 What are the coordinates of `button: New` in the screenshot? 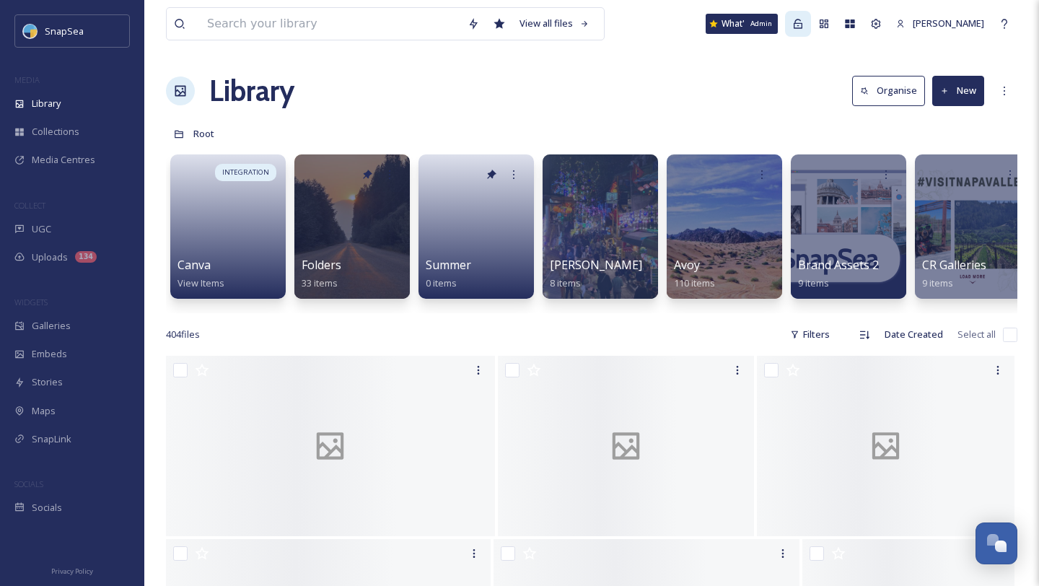 It's located at (959, 90).